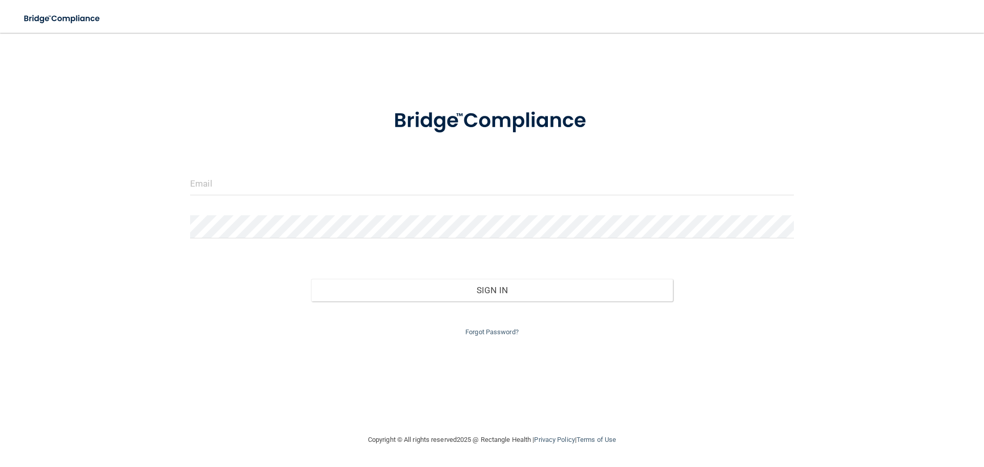 The image size is (984, 467). I want to click on div: Copyright © All rights reserved 2025 @ Rectangle Health | |, so click(492, 440).